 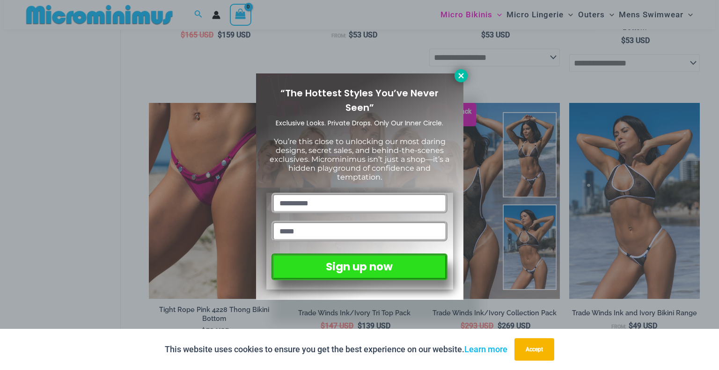 What do you see at coordinates (359, 123) in the screenshot?
I see `span: Exclusive Looks. Private Drops. Only Our Inner Circle.` at bounding box center [359, 123].